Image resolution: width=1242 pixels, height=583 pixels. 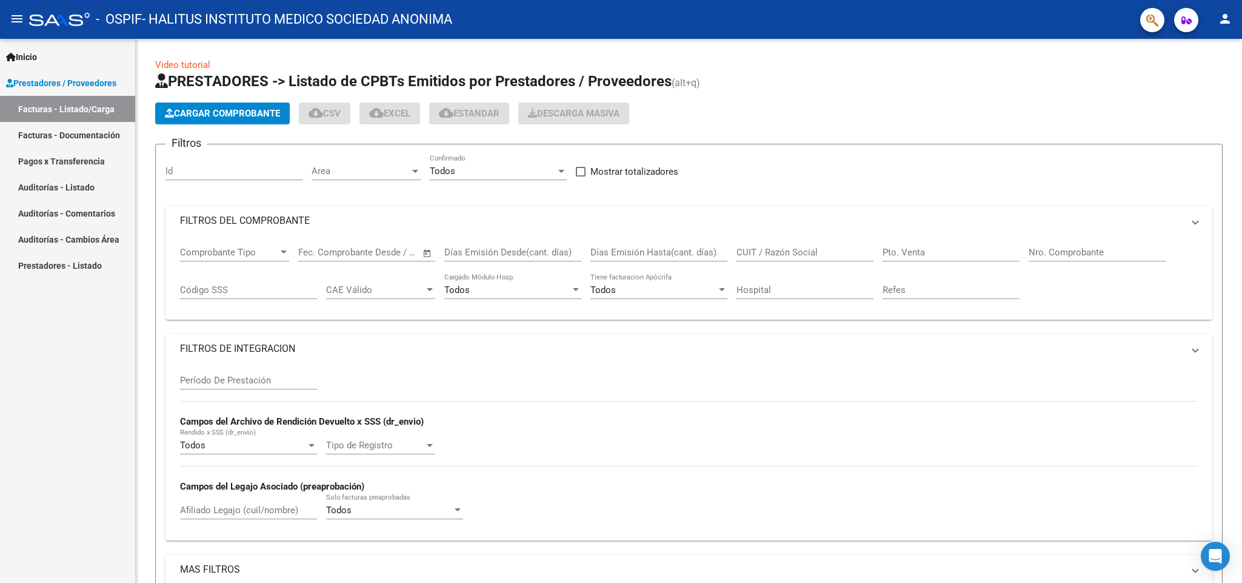 I want to click on button: Open calendar, so click(x=427, y=253).